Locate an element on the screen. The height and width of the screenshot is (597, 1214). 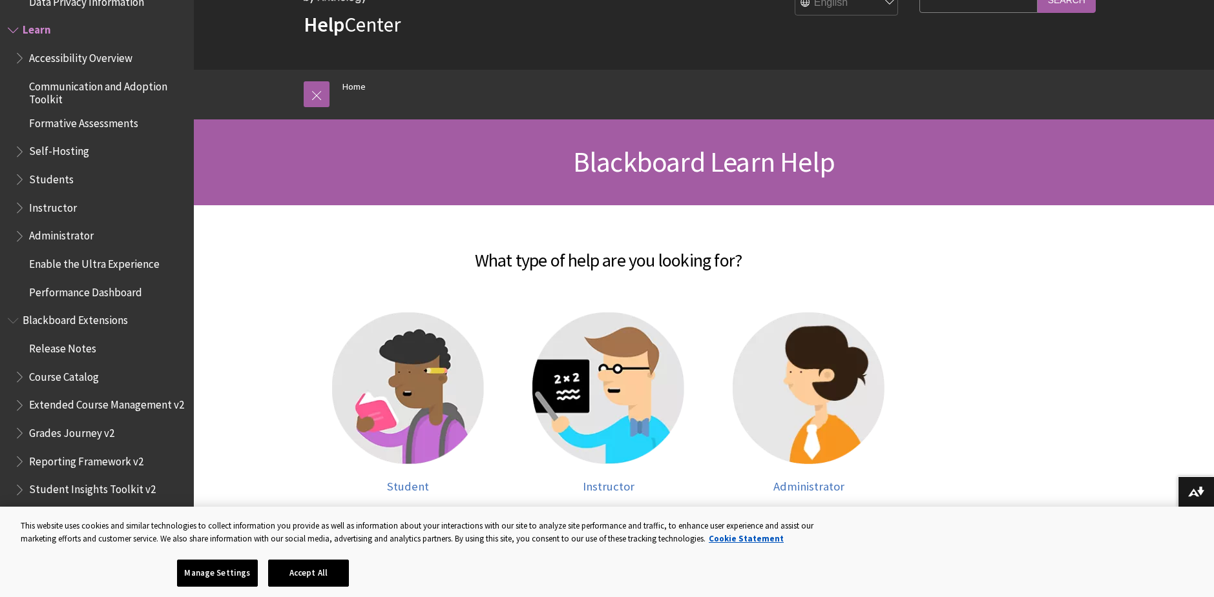
span: Student is located at coordinates (408, 486).